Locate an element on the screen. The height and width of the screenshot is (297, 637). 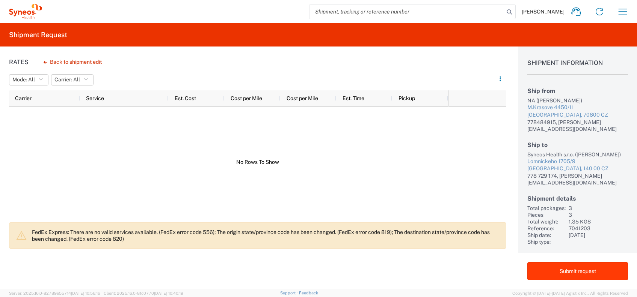
div: Ship date: is located at coordinates (546, 235).